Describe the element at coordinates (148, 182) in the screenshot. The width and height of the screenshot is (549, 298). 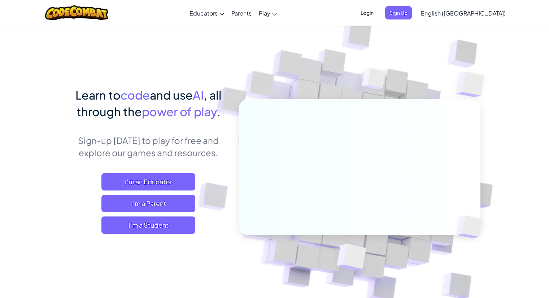
I see `a: I'm an Educator` at that location.